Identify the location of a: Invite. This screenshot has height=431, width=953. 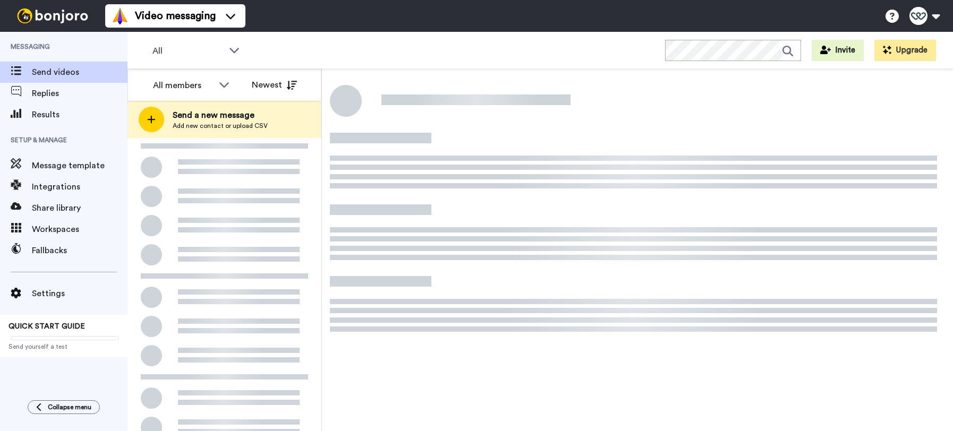
(837, 50).